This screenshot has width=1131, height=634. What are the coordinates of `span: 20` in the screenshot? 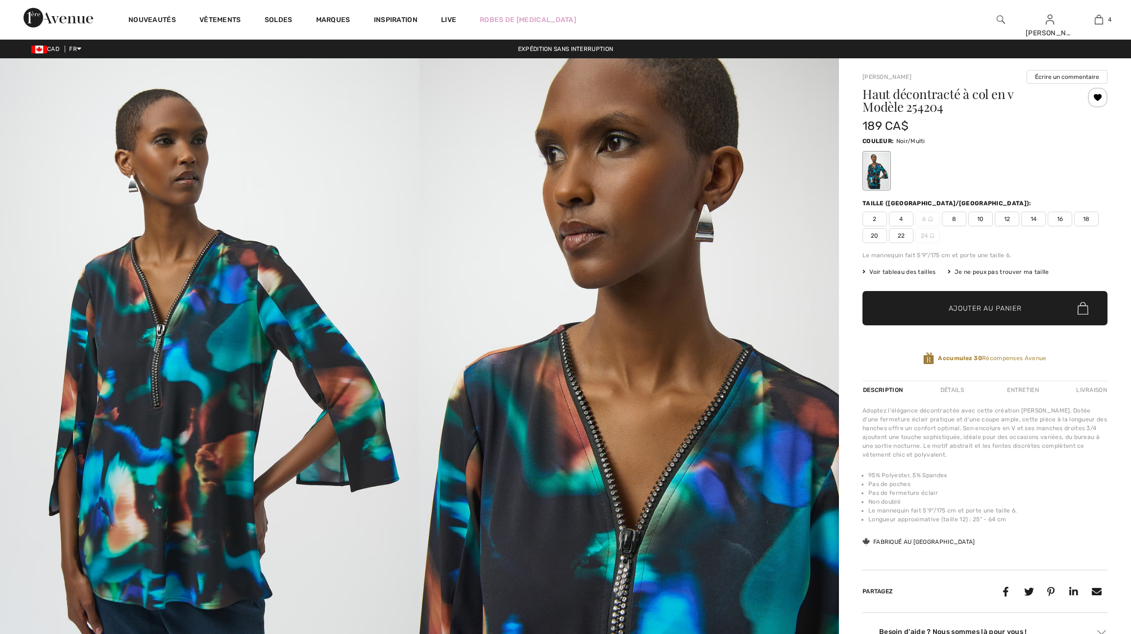 It's located at (875, 236).